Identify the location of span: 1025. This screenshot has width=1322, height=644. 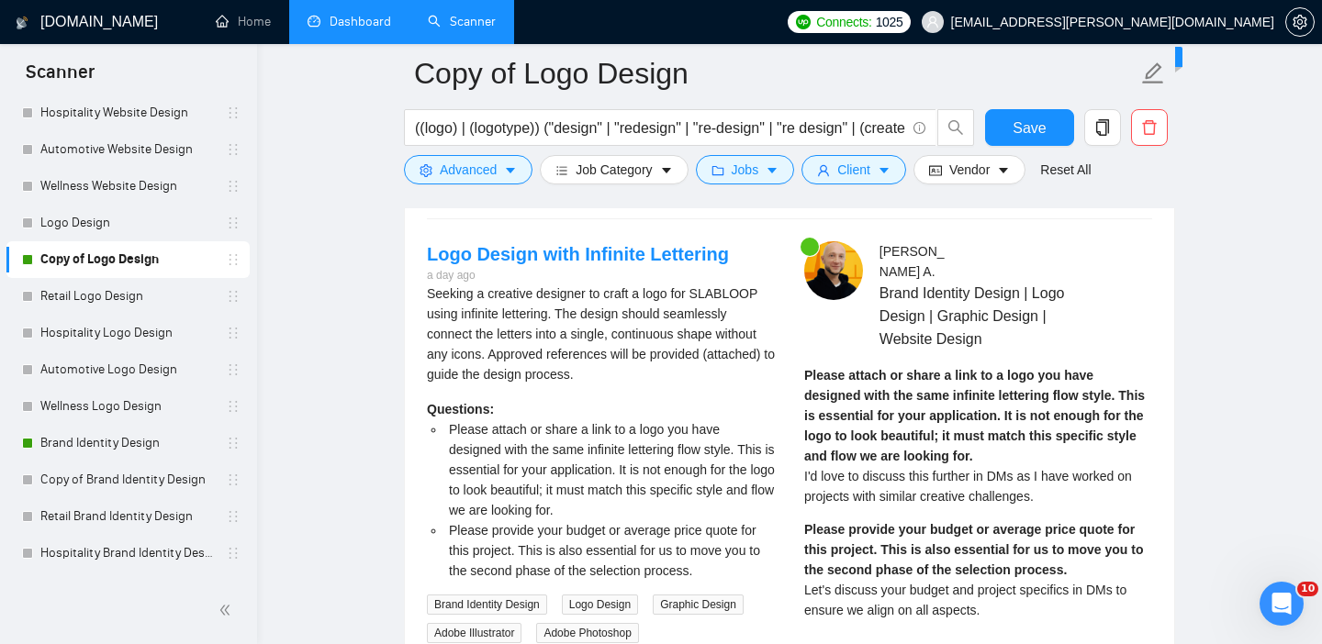
(890, 22).